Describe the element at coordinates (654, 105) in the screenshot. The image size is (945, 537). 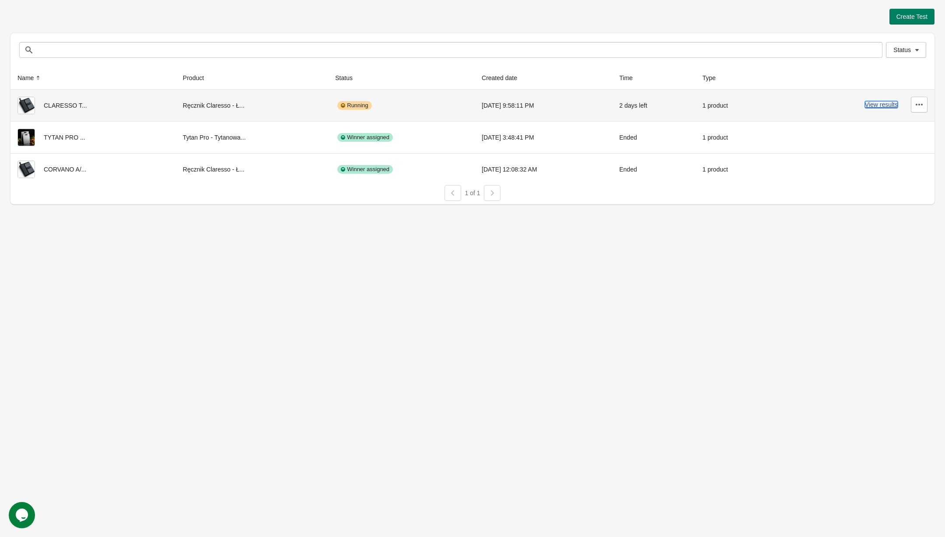
I see `div: 2 days left` at that location.